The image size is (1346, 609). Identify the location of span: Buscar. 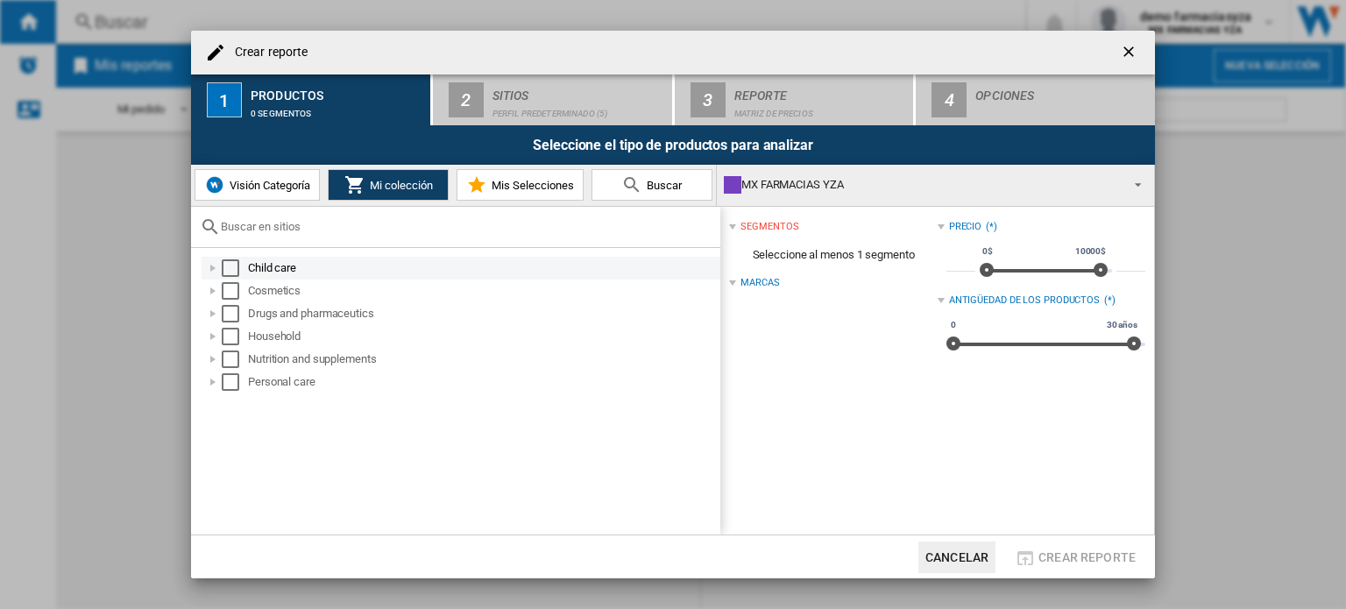
(662, 185).